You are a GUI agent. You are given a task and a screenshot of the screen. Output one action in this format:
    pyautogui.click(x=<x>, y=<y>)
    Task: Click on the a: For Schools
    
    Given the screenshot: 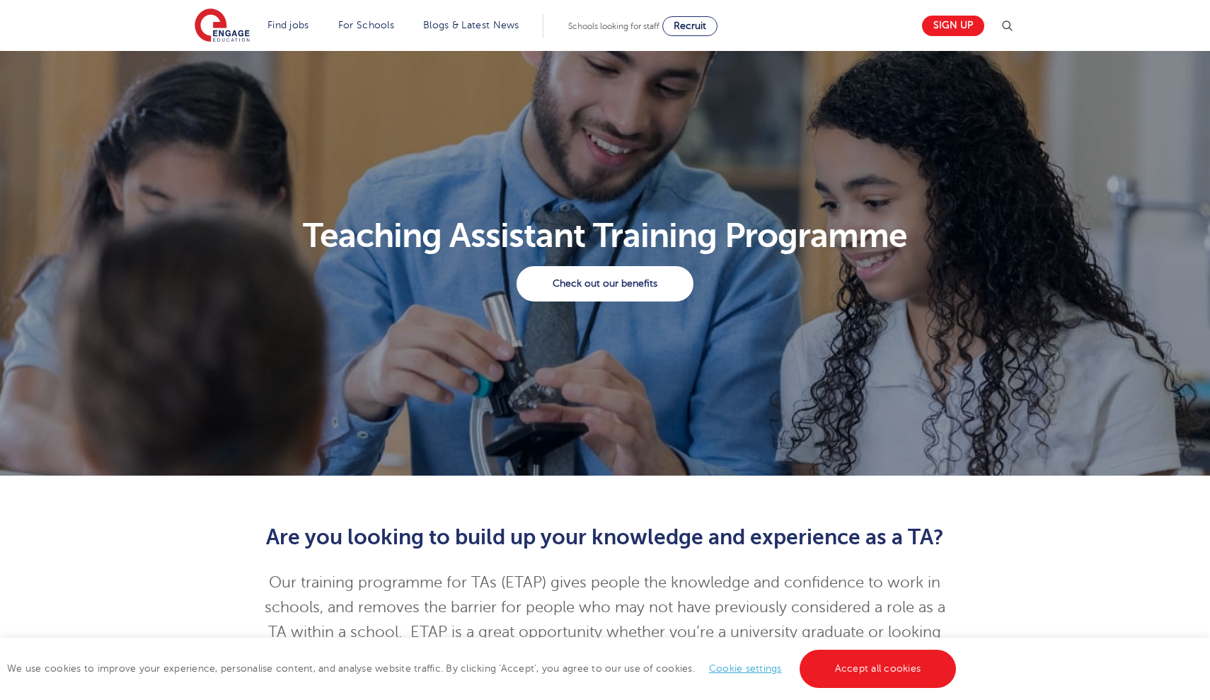 What is the action you would take?
    pyautogui.click(x=366, y=25)
    